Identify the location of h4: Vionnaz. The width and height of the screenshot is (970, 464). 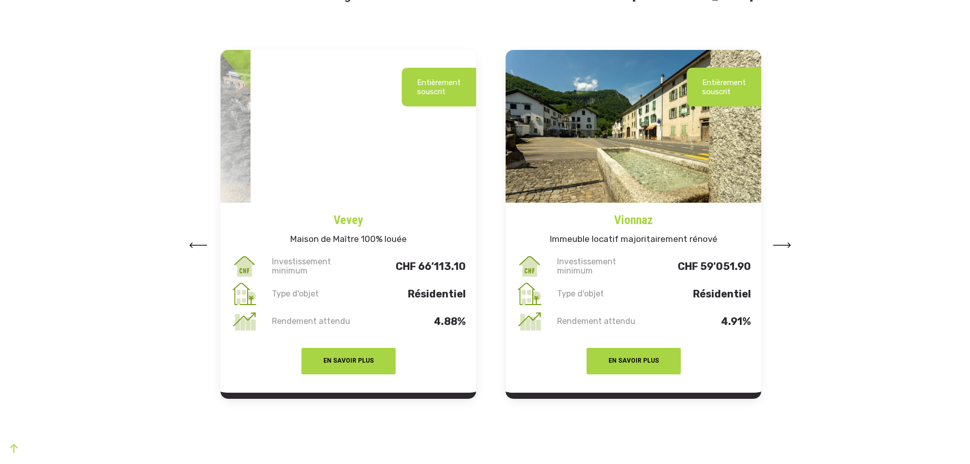
(634, 216).